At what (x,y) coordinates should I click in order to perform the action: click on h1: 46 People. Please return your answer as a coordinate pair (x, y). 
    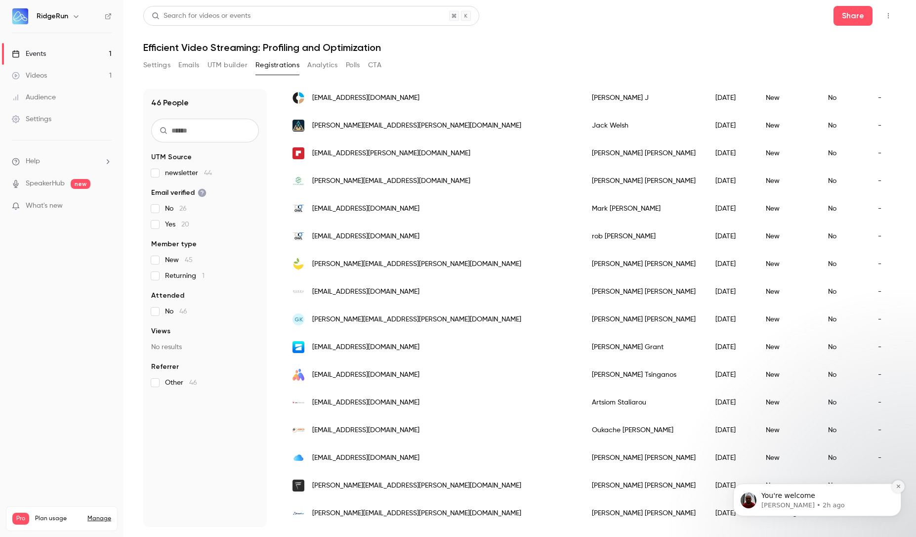
    Looking at the image, I should click on (170, 103).